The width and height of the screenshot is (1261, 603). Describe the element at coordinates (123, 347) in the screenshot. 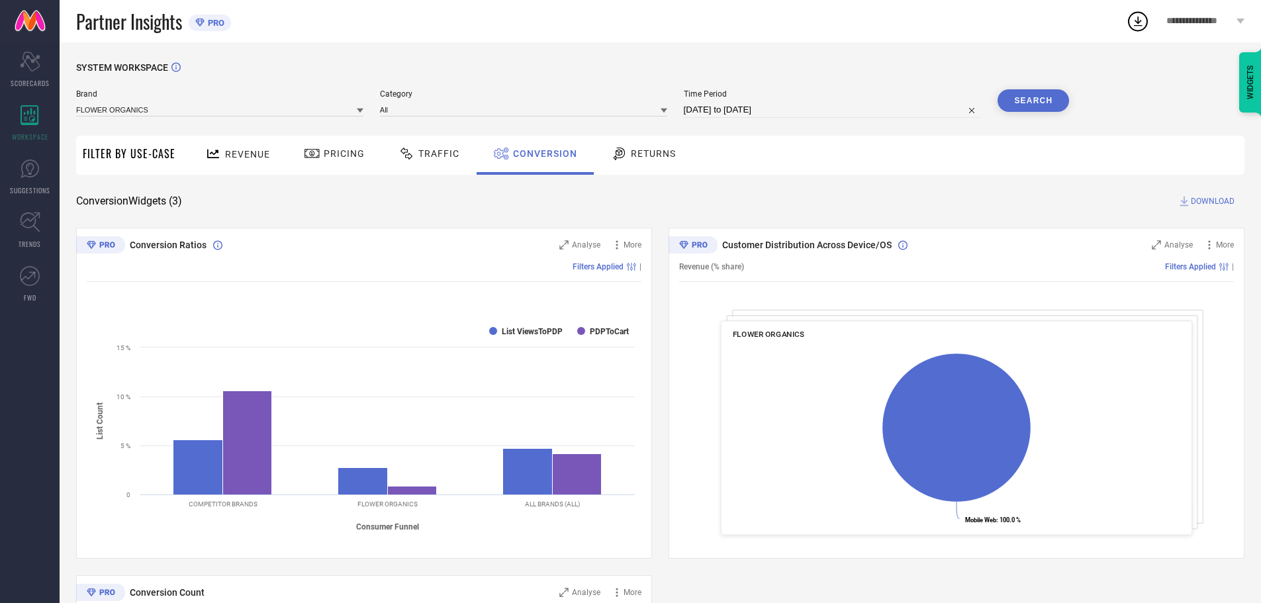

I see `text: 15 %` at that location.